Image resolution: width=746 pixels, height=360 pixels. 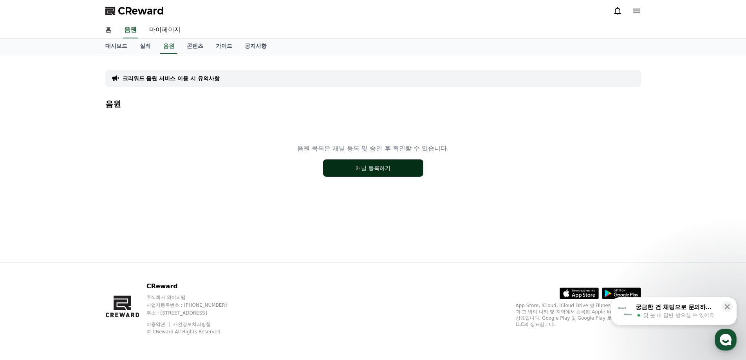 What do you see at coordinates (159, 324) in the screenshot?
I see `a: 이용약관` at bounding box center [159, 324].